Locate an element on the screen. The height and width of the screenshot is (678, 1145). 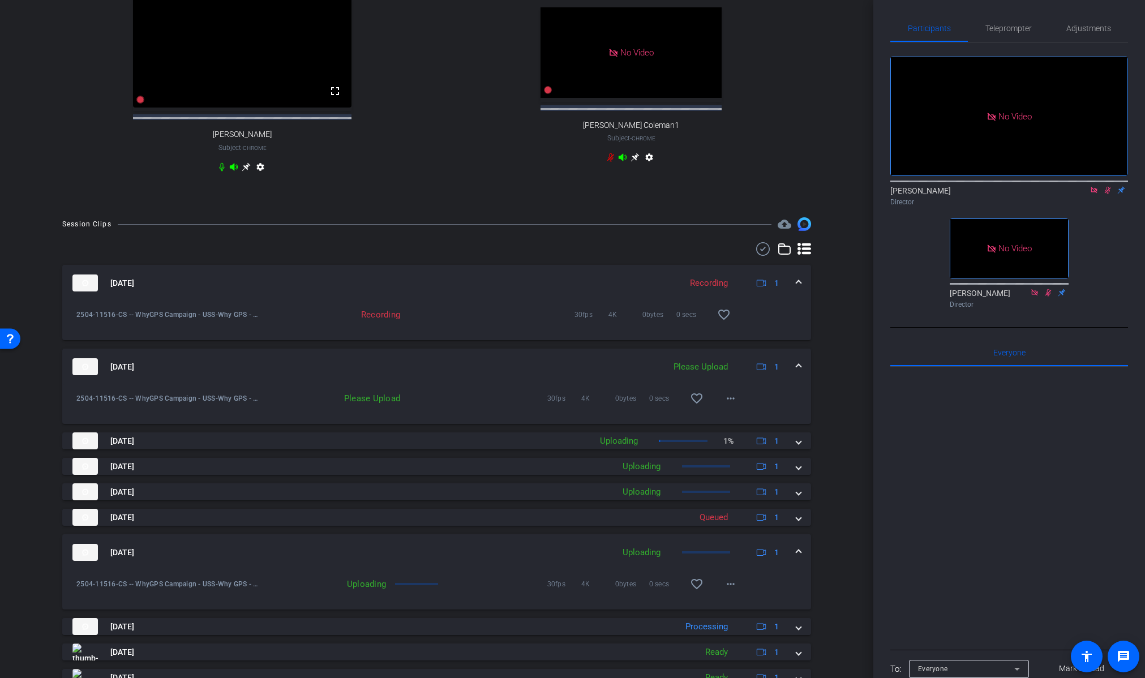
div: Ready is located at coordinates (717, 652).